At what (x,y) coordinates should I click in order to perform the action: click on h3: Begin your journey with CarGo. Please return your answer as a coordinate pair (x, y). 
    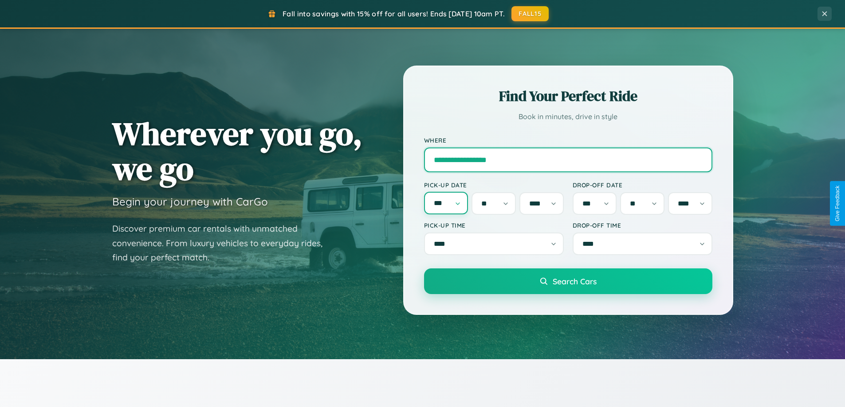
    Looking at the image, I should click on (190, 202).